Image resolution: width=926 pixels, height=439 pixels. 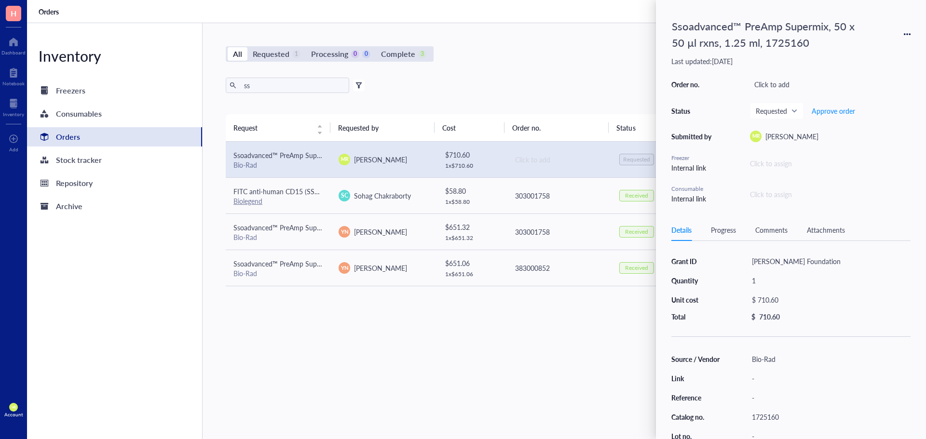 I want to click on a: Notebook, so click(x=13, y=76).